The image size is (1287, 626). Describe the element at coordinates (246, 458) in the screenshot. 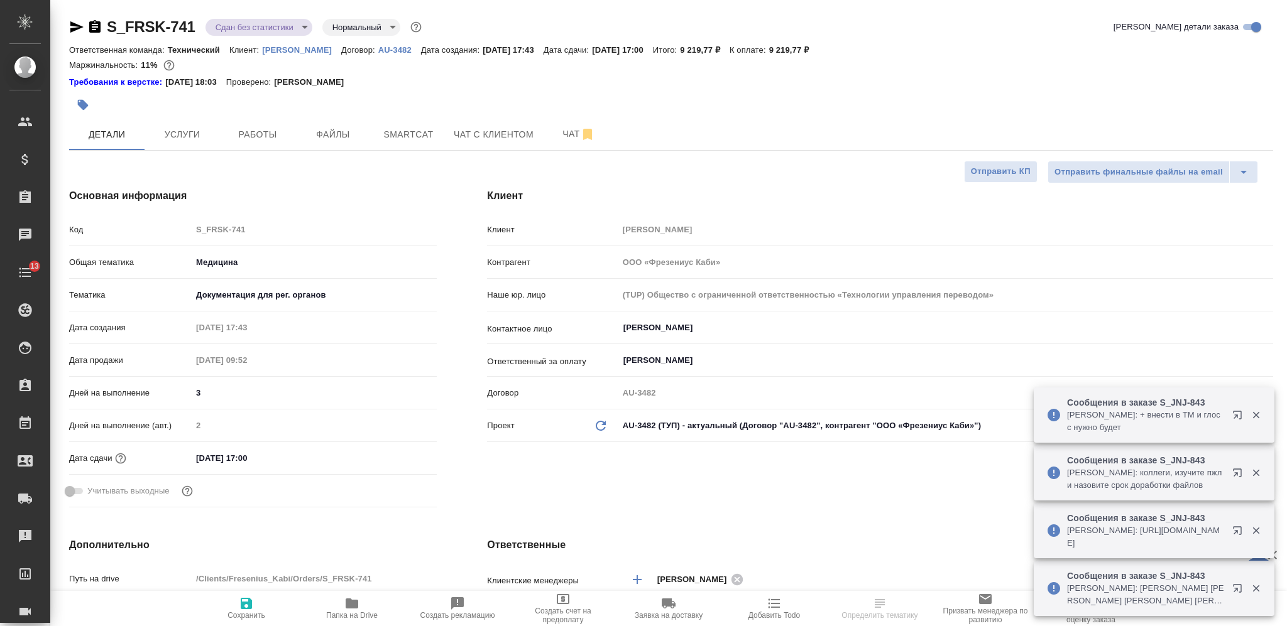

I see `input: ✎ Введи что-нибудь` at that location.